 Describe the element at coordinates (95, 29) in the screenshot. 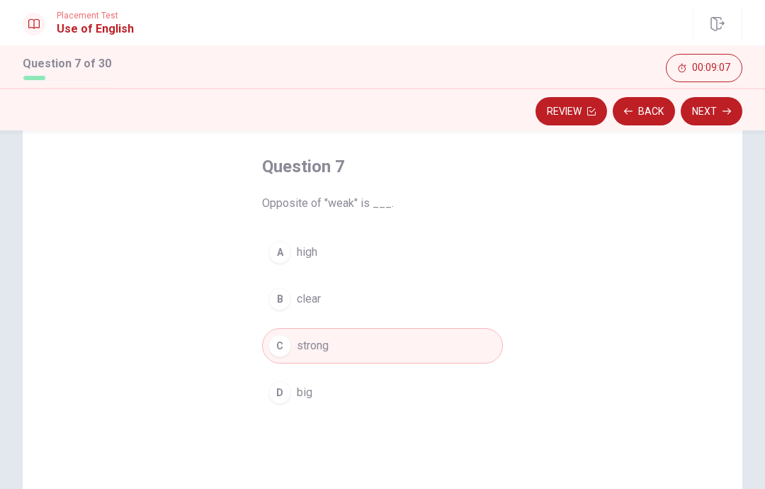

I see `h1: Use of English` at that location.